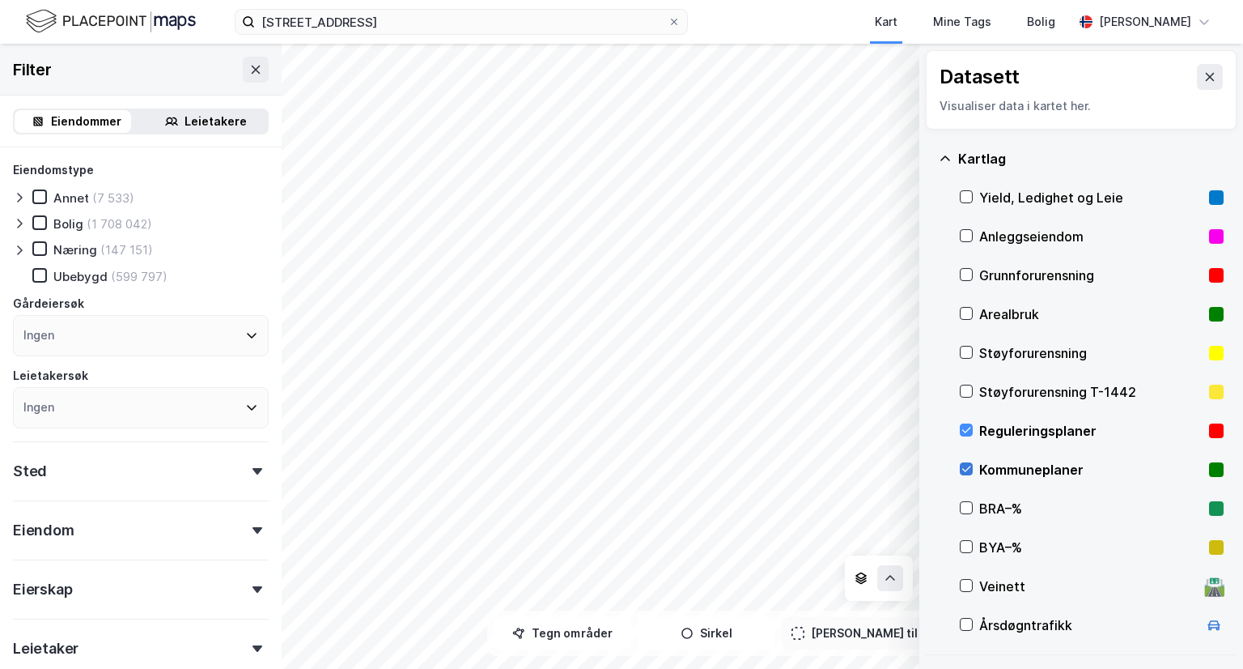  I want to click on div: Datasett, so click(979, 77).